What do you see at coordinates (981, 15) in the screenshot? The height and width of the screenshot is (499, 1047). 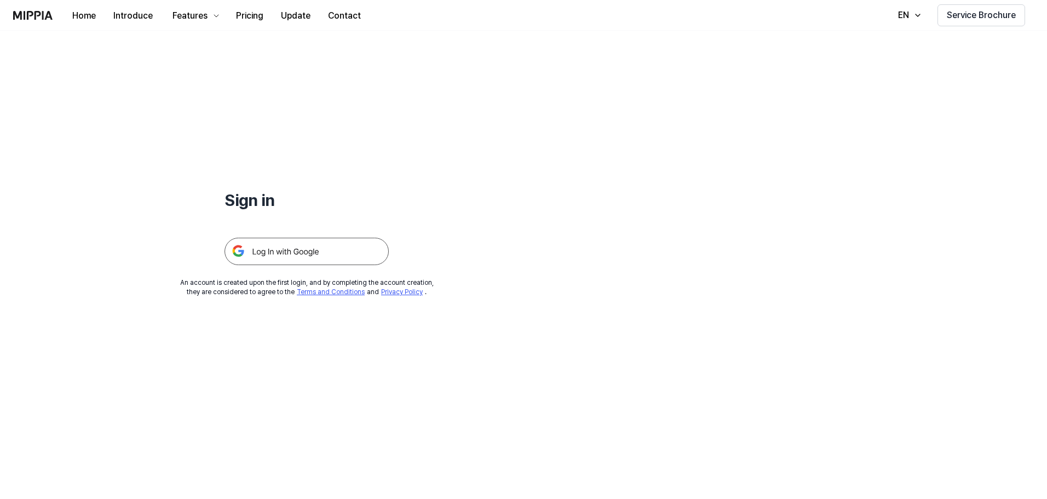 I see `a: Service Brochure` at bounding box center [981, 15].